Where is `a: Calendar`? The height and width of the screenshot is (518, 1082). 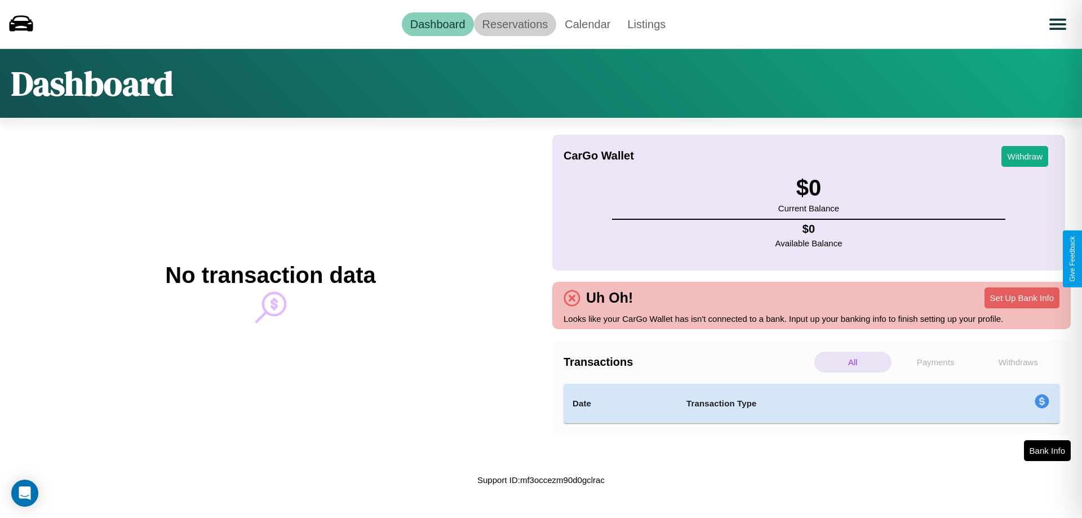
a: Calendar is located at coordinates (587, 24).